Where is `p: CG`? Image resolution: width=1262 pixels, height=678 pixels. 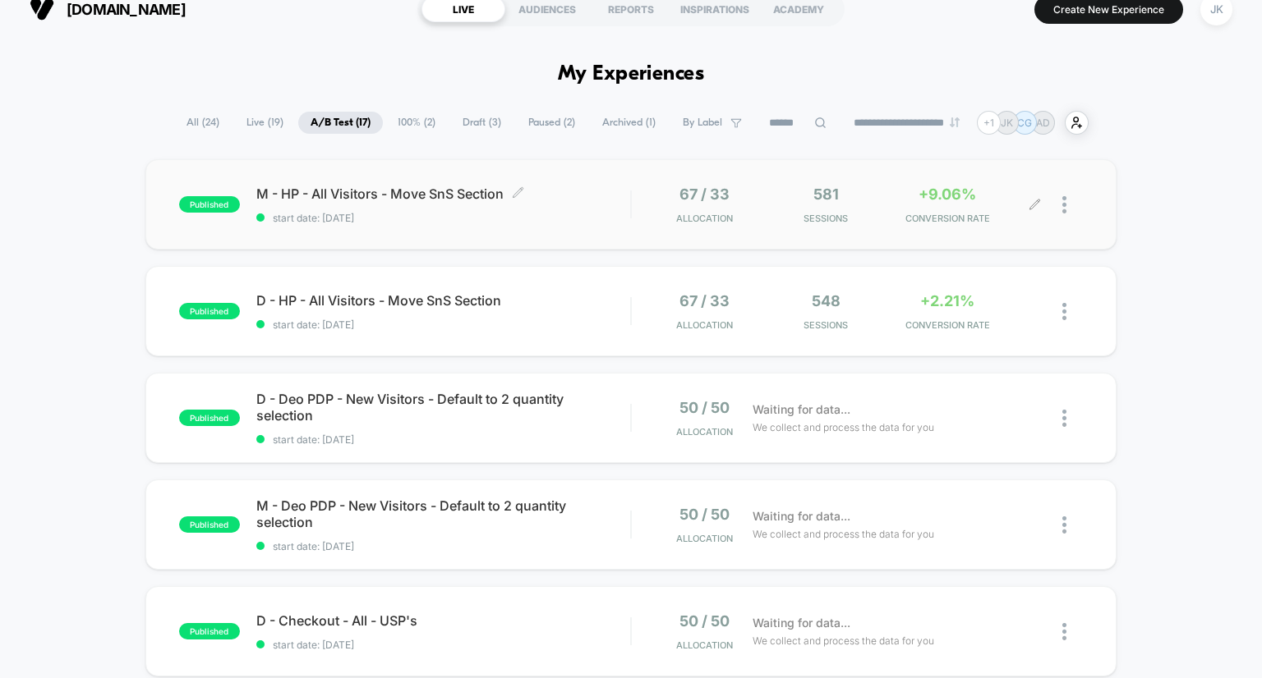
p: CG is located at coordinates (1024, 122).